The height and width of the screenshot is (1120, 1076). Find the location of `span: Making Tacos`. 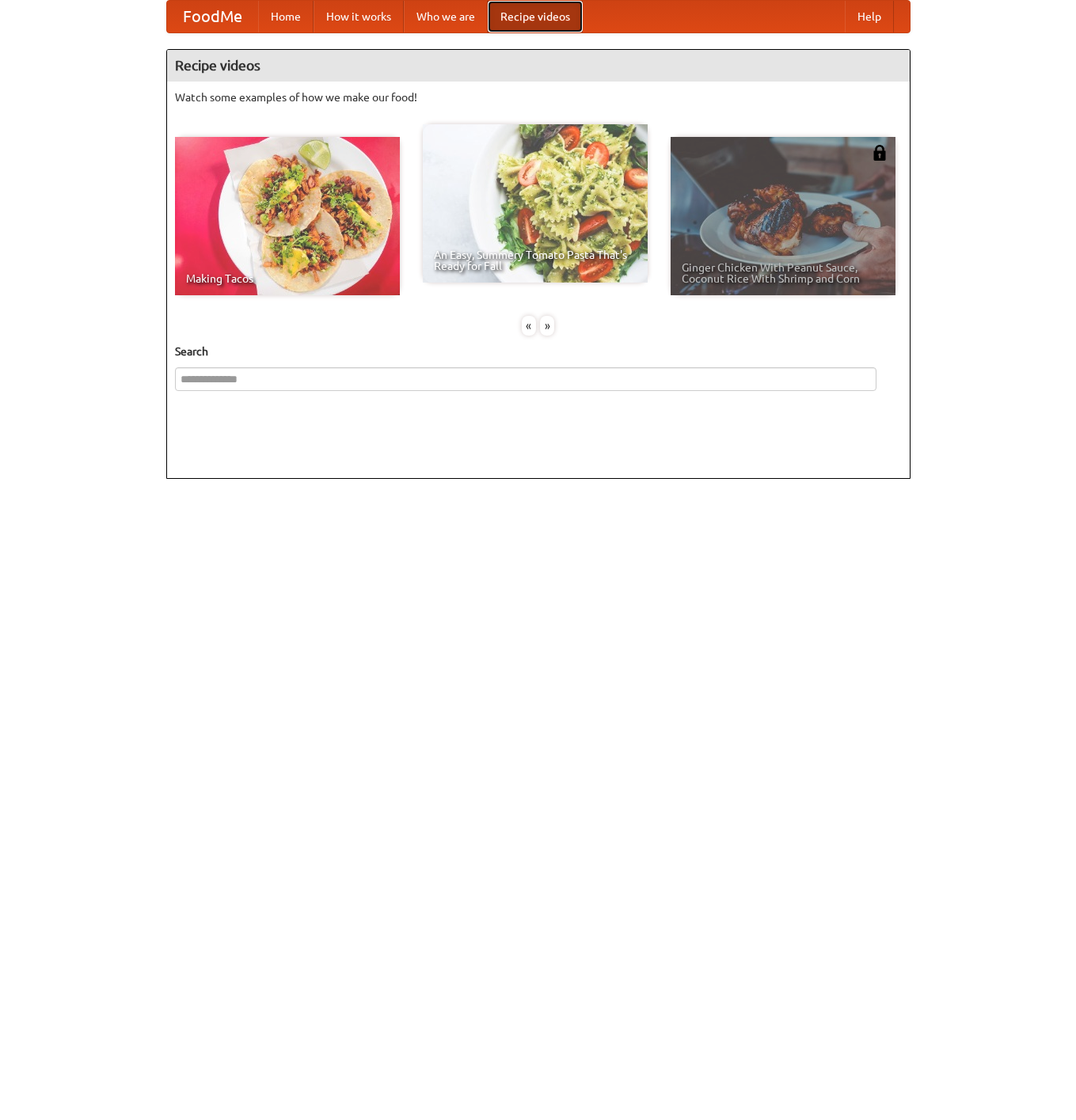

span: Making Tacos is located at coordinates (287, 278).